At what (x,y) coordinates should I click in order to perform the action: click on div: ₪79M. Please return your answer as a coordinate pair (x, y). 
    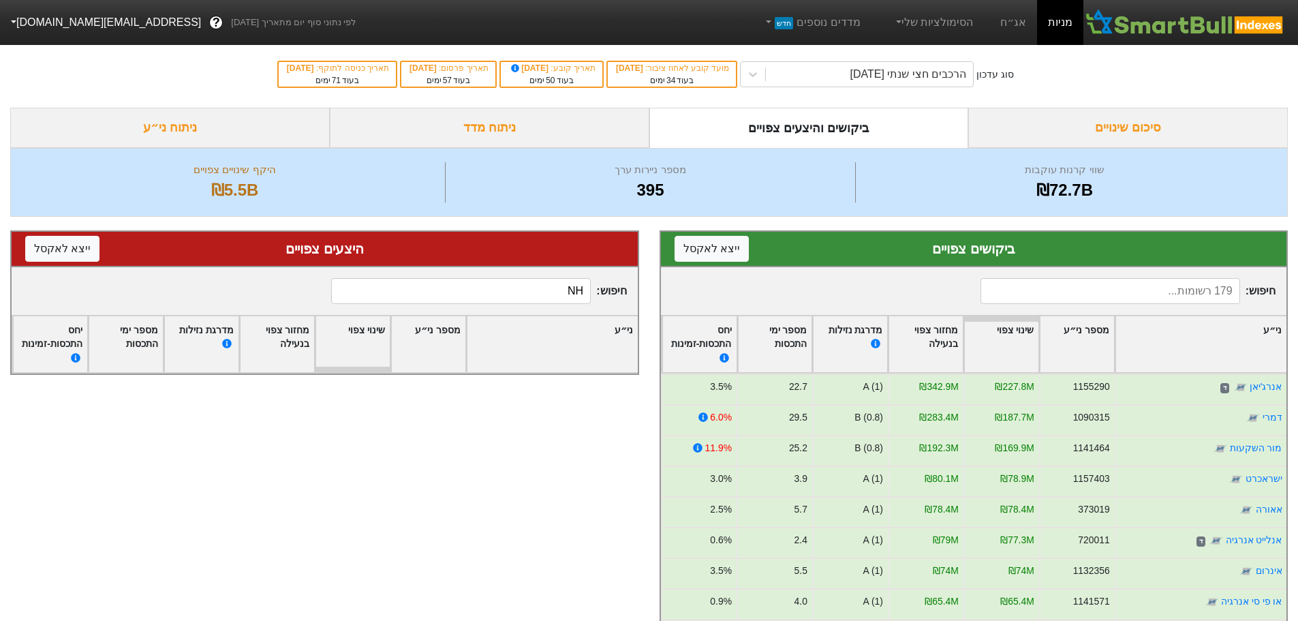
    Looking at the image, I should click on (945, 540).